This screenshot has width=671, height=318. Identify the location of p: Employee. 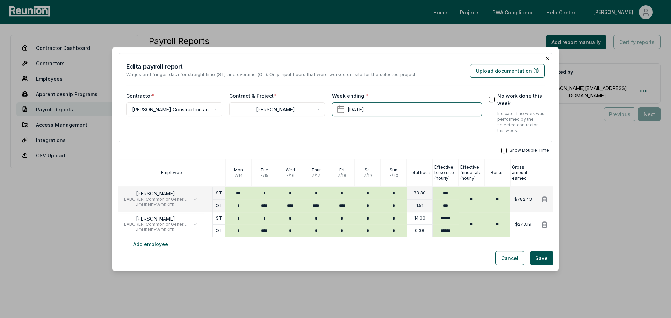
(172, 173).